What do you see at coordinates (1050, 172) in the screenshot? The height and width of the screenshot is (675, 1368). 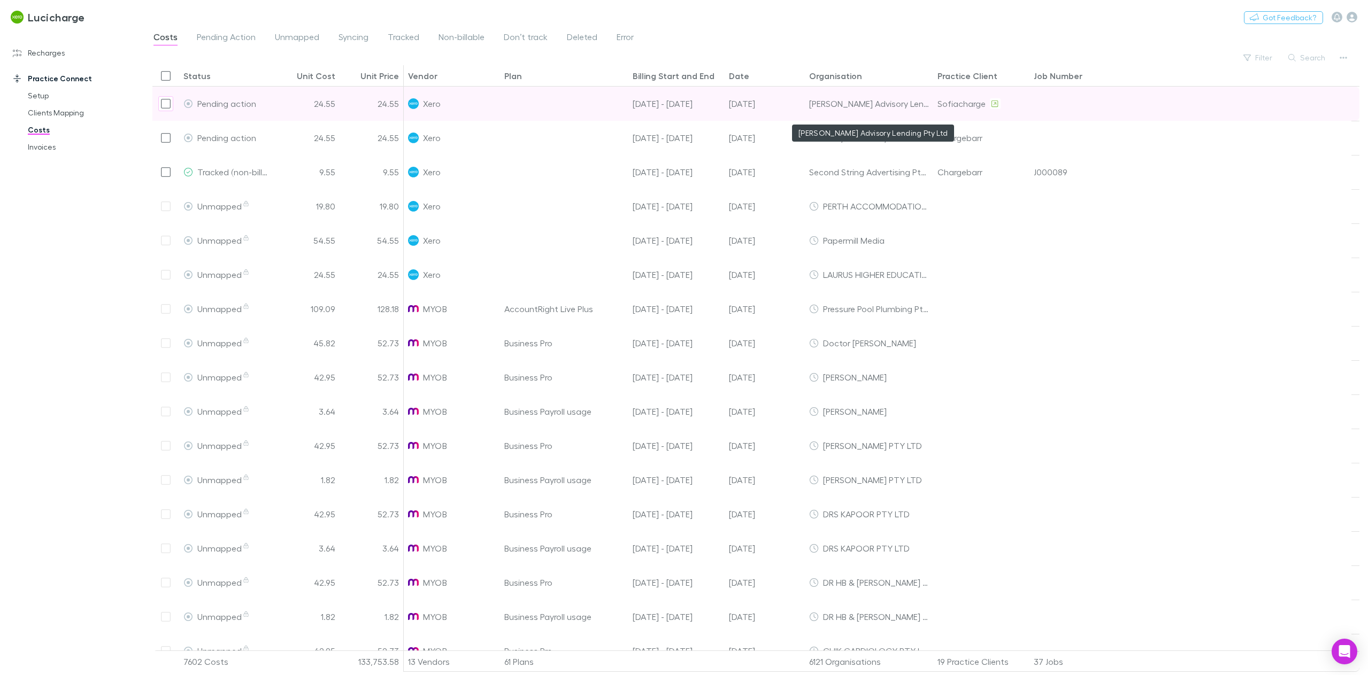 I see `div: J000089` at bounding box center [1050, 172].